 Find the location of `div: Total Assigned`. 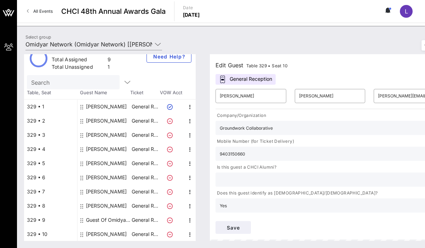

div: Total Assigned is located at coordinates (78, 60).